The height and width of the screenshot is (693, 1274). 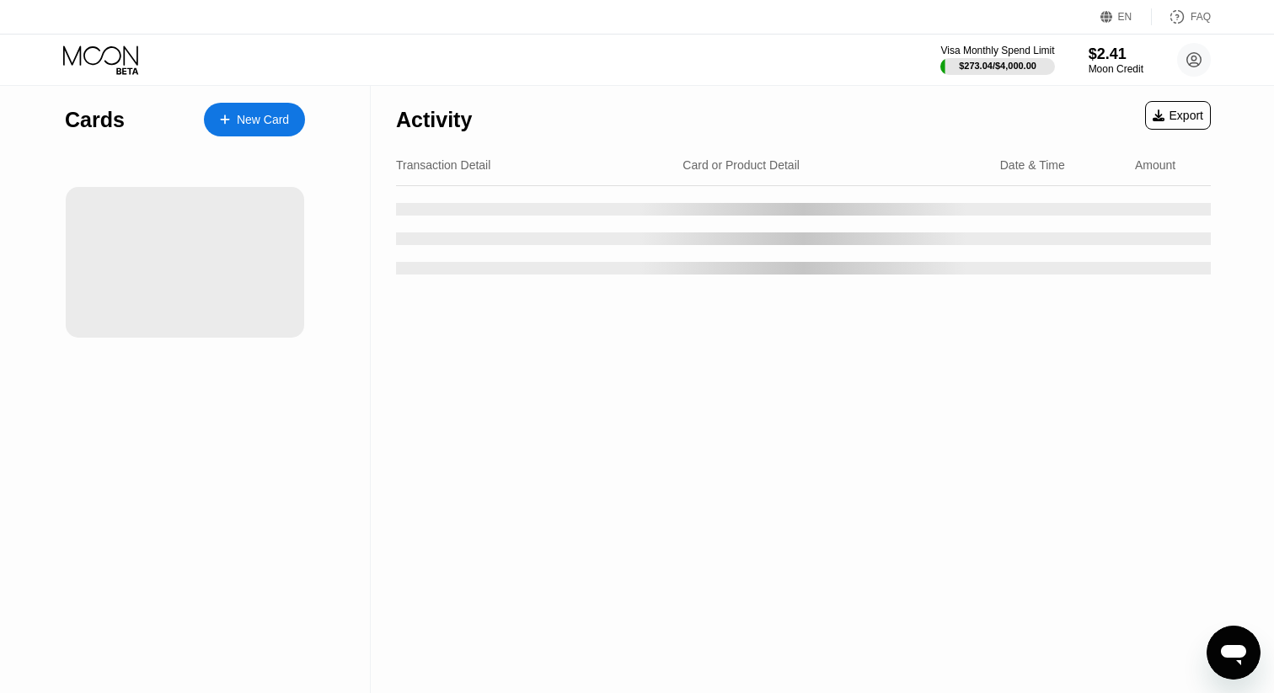 What do you see at coordinates (1178, 115) in the screenshot?
I see `div: Export` at bounding box center [1178, 115].